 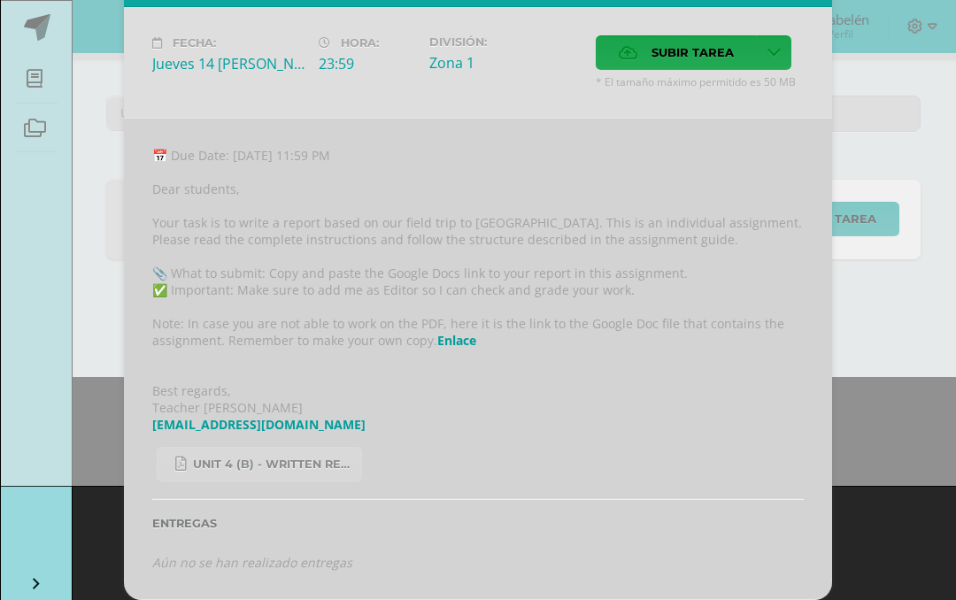 What do you see at coordinates (366, 64) in the screenshot?
I see `div: 23:59` at bounding box center [366, 64].